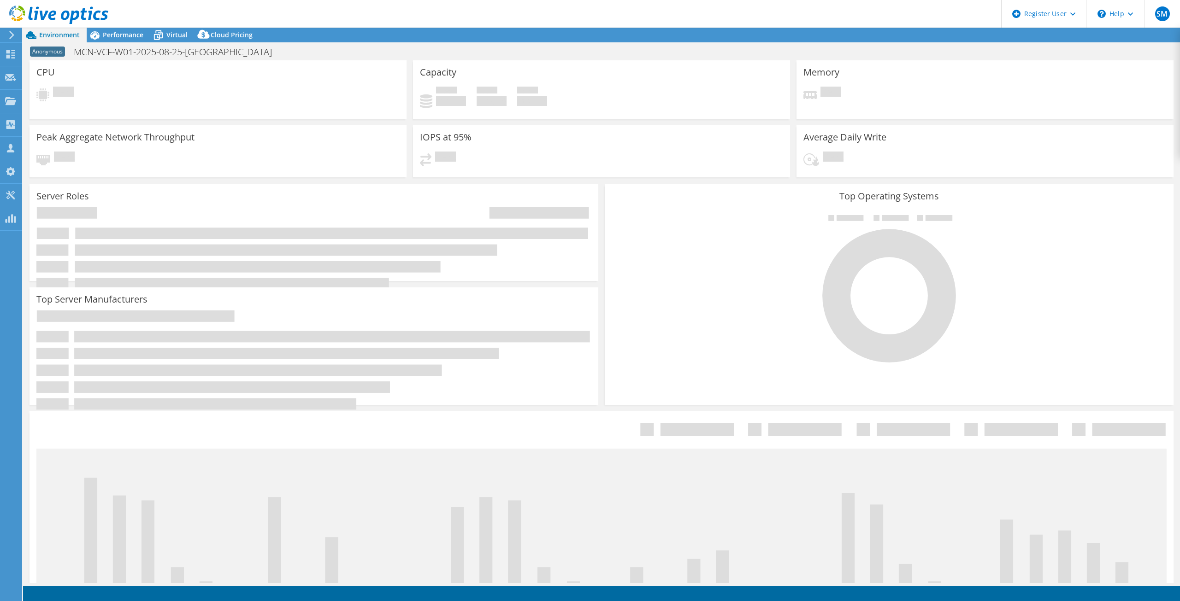 This screenshot has height=601, width=1180. Describe the element at coordinates (92, 300) in the screenshot. I see `h3: Top Server Manufacturers` at that location.